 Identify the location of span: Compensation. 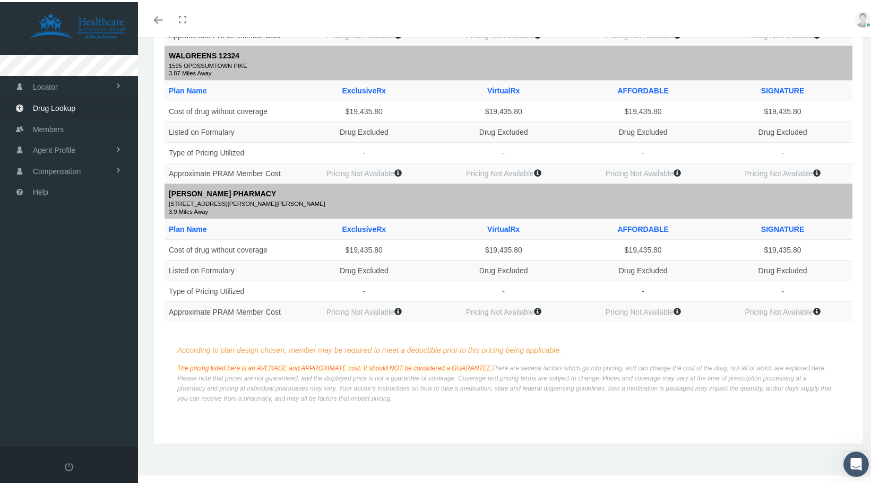
(57, 169).